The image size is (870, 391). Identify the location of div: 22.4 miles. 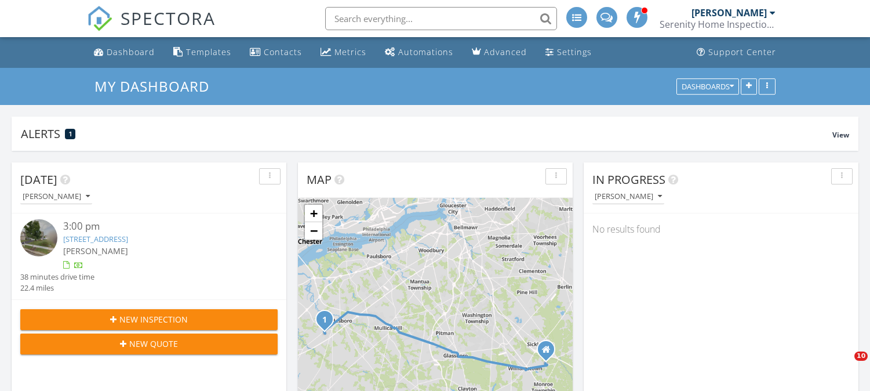
(57, 287).